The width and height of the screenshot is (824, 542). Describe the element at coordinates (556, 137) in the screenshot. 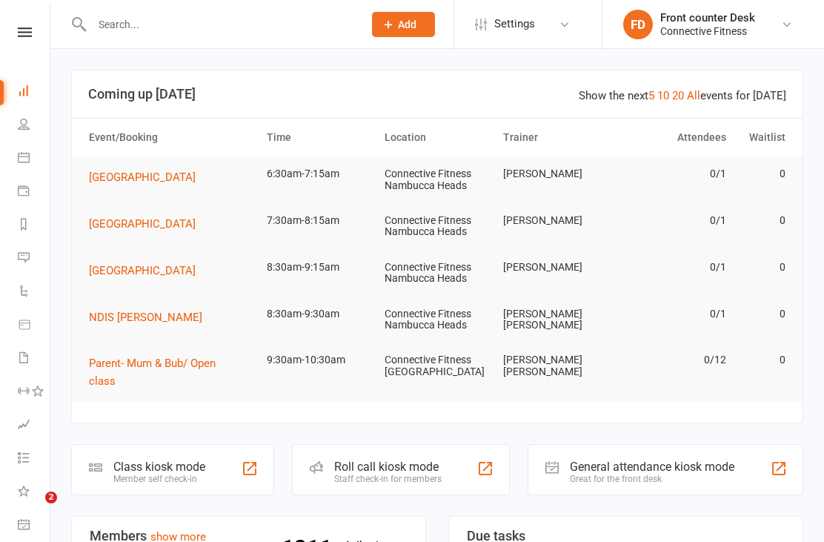

I see `th: Trainer` at that location.